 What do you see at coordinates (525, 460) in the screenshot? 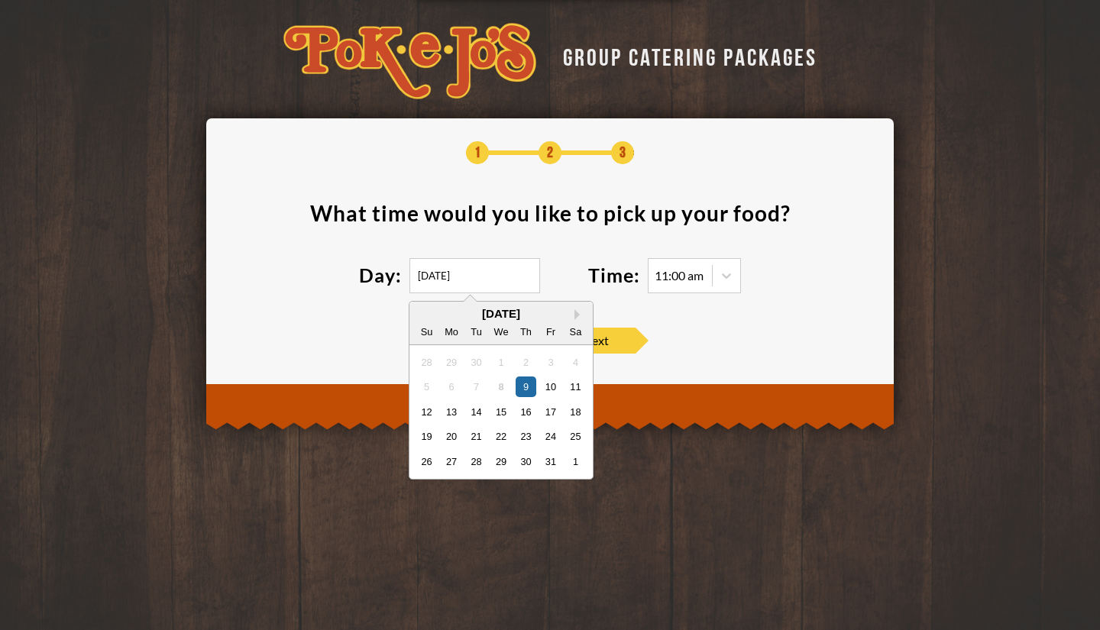
I see `div: Choose Thursday, October 30th, 2025` at bounding box center [525, 460].